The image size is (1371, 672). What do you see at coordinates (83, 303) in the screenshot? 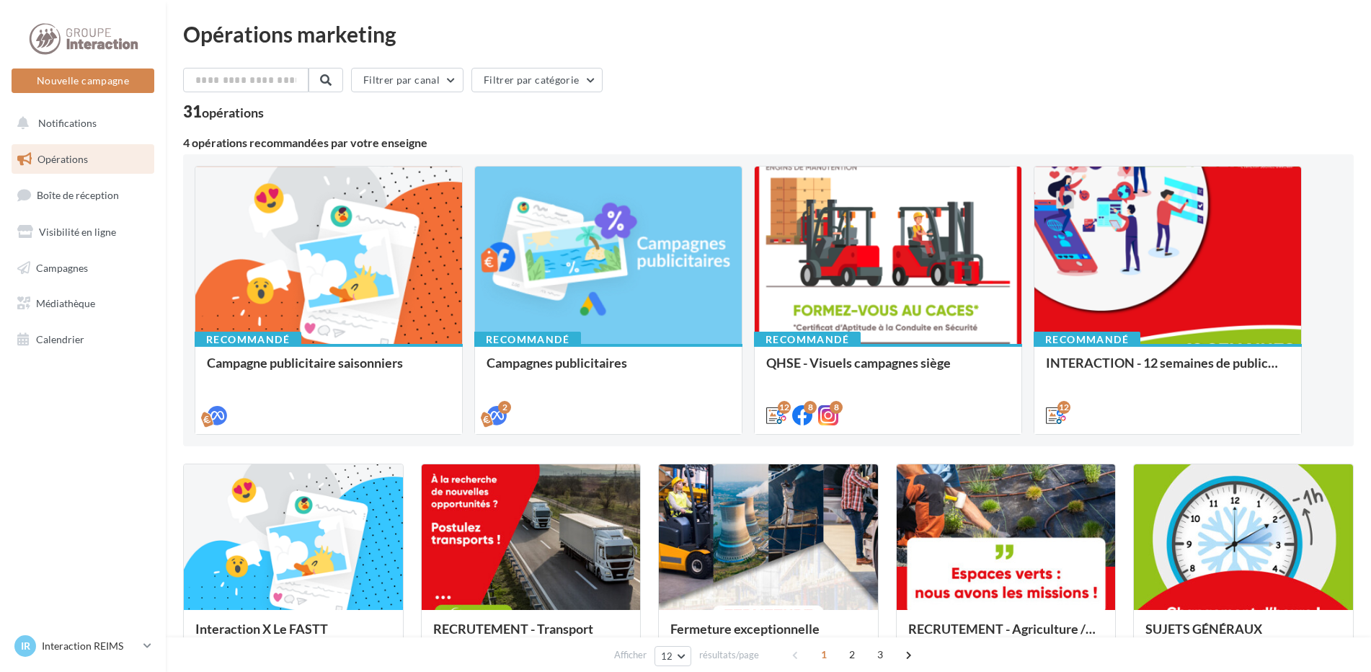
I see `a: Médiathèque` at bounding box center [83, 303].